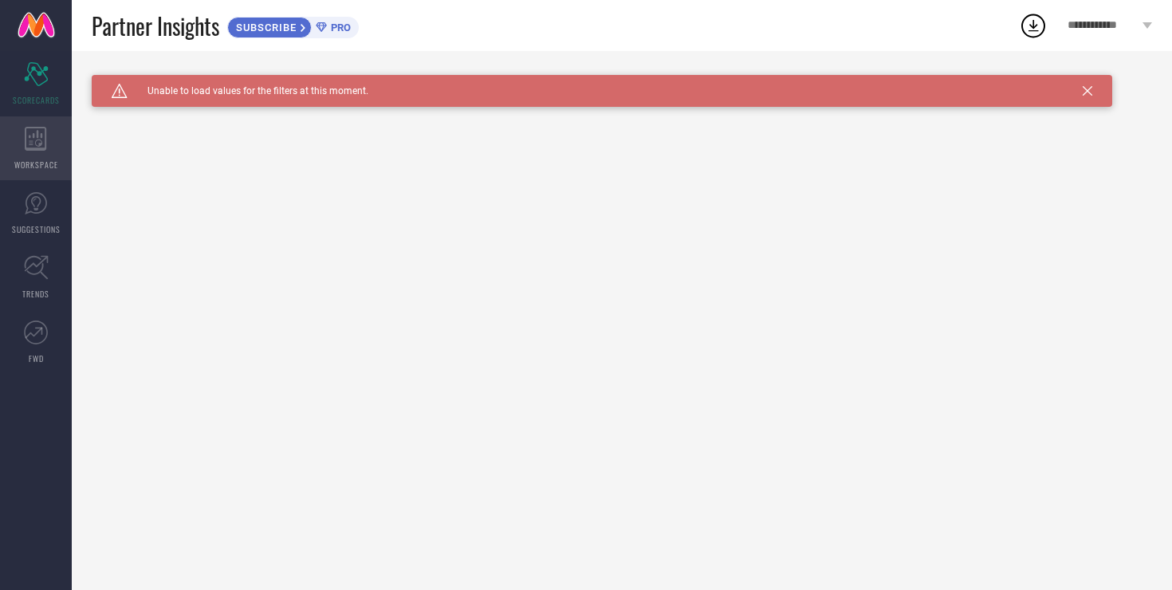 This screenshot has height=590, width=1172. What do you see at coordinates (622, 81) in the screenshot?
I see `div: Unable to load filters at this moment. Please try later.` at bounding box center [622, 81].